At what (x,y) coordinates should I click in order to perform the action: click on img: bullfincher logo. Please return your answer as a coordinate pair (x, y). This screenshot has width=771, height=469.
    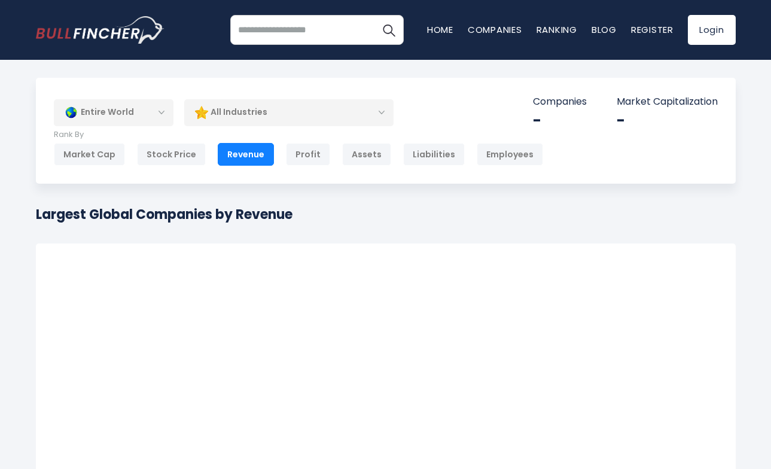
    Looking at the image, I should click on (100, 30).